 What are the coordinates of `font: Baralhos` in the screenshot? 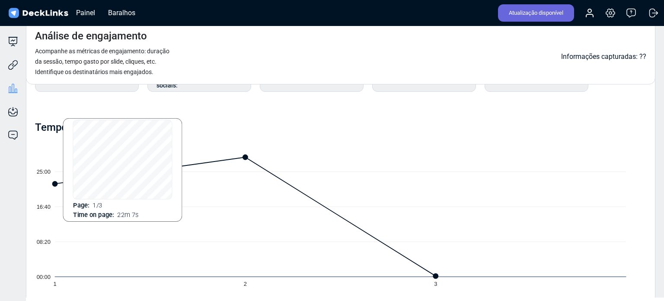 It's located at (122, 13).